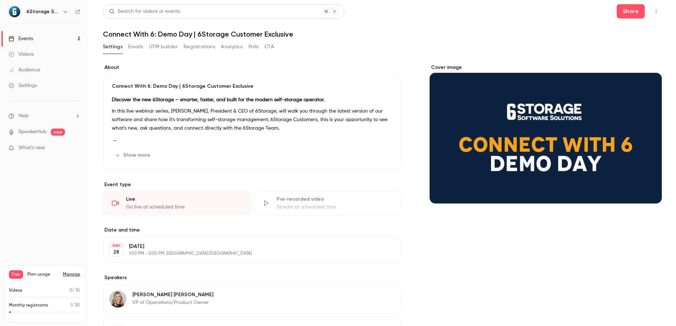 This screenshot has height=326, width=676. I want to click on a: SpeakerHub, so click(32, 132).